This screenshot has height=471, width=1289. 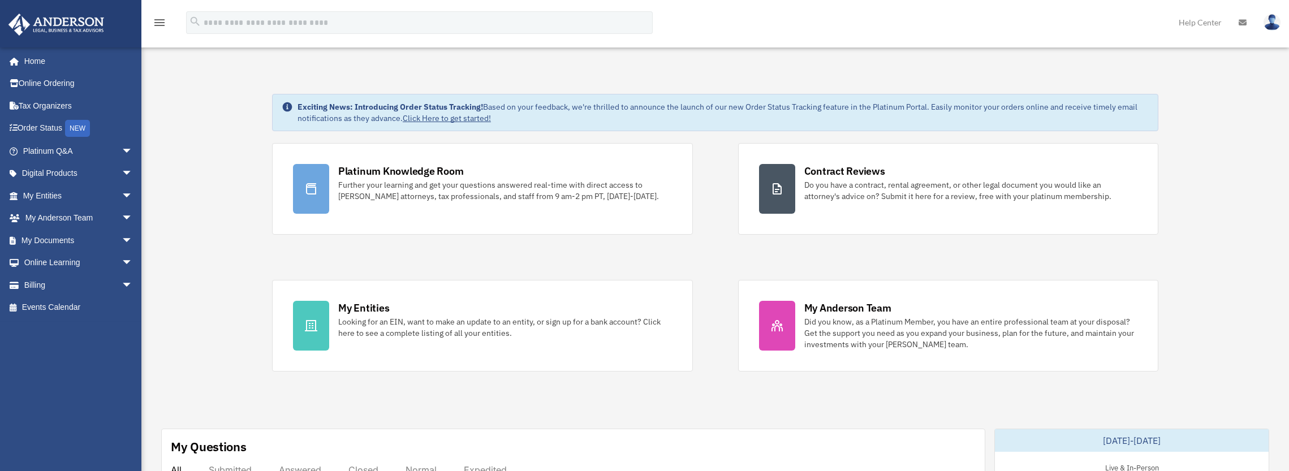 I want to click on a: Order StatusNEW, so click(x=79, y=128).